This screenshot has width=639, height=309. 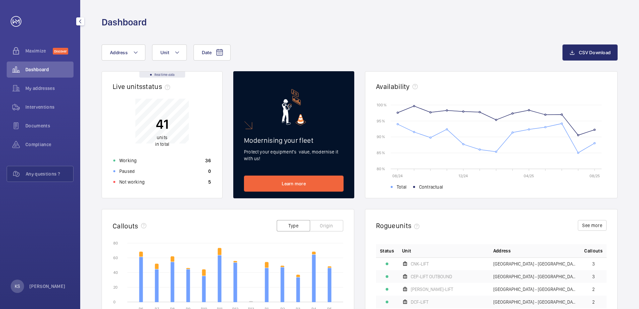 I want to click on span: Interventions, so click(x=49, y=107).